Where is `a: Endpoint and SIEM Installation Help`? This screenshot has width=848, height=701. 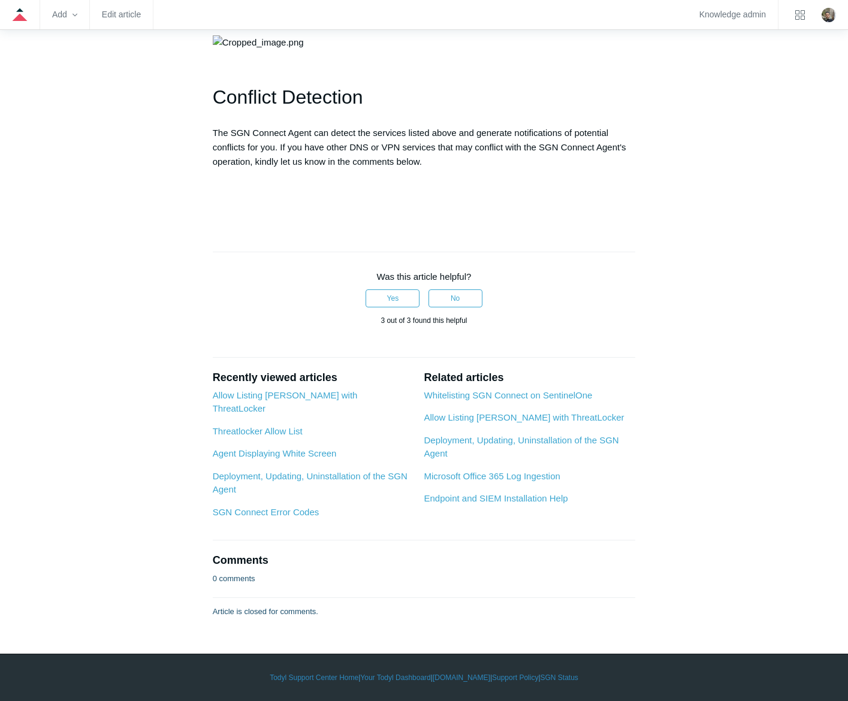
a: Endpoint and SIEM Installation Help is located at coordinates (495, 498).